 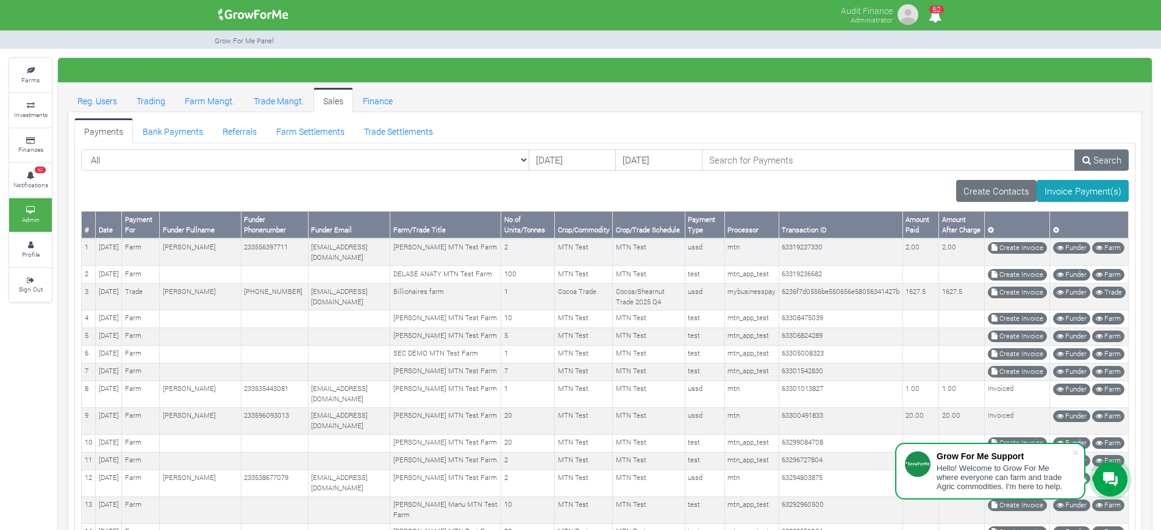 What do you see at coordinates (704, 252) in the screenshot?
I see `td: ussd` at bounding box center [704, 252].